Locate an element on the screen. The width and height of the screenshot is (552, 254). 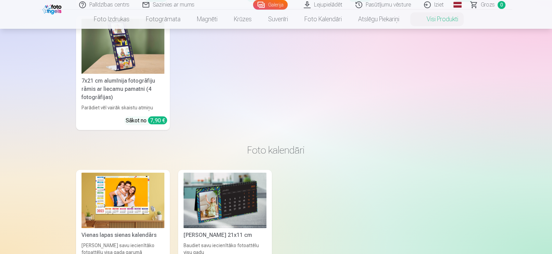
a: Atslēgu piekariņi is located at coordinates (379, 19).